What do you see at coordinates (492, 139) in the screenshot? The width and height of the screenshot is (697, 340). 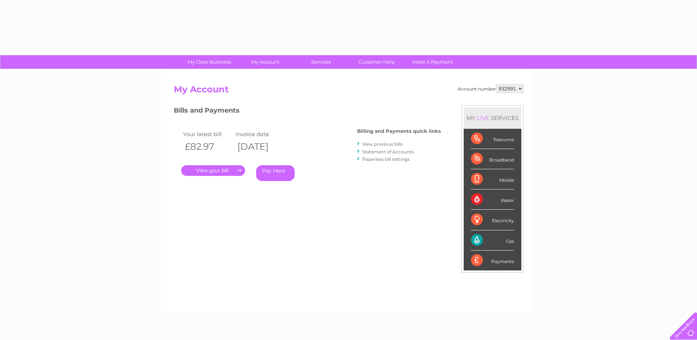 I see `div: Telecoms` at bounding box center [492, 139].